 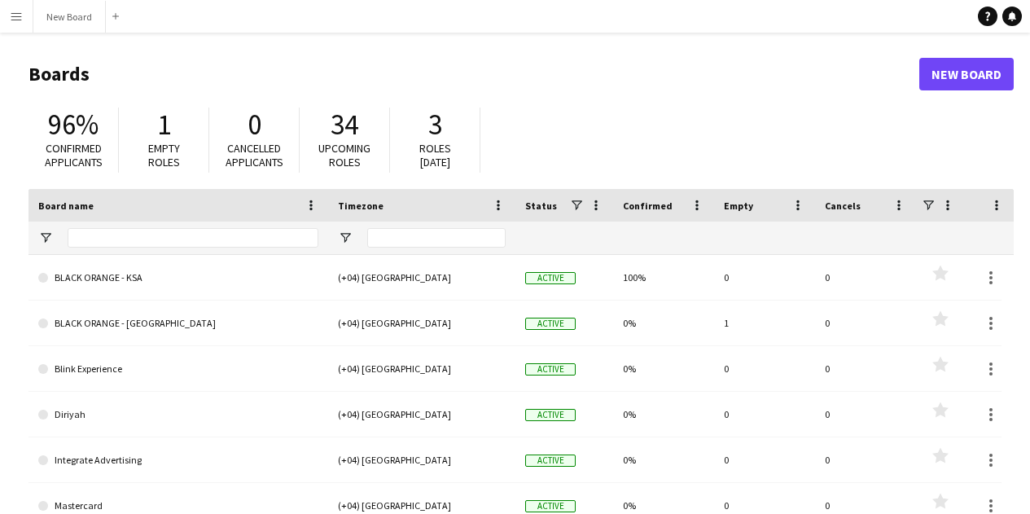 I want to click on span: Board name, so click(x=66, y=205).